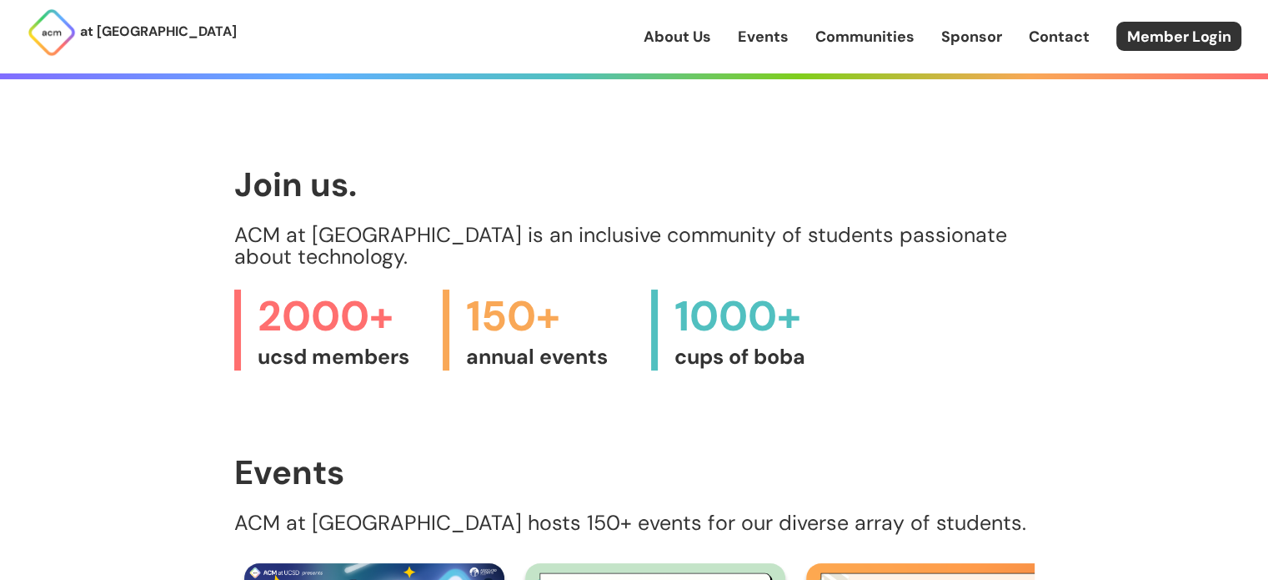 The image size is (1268, 580). What do you see at coordinates (635, 472) in the screenshot?
I see `h1: Events` at bounding box center [635, 472].